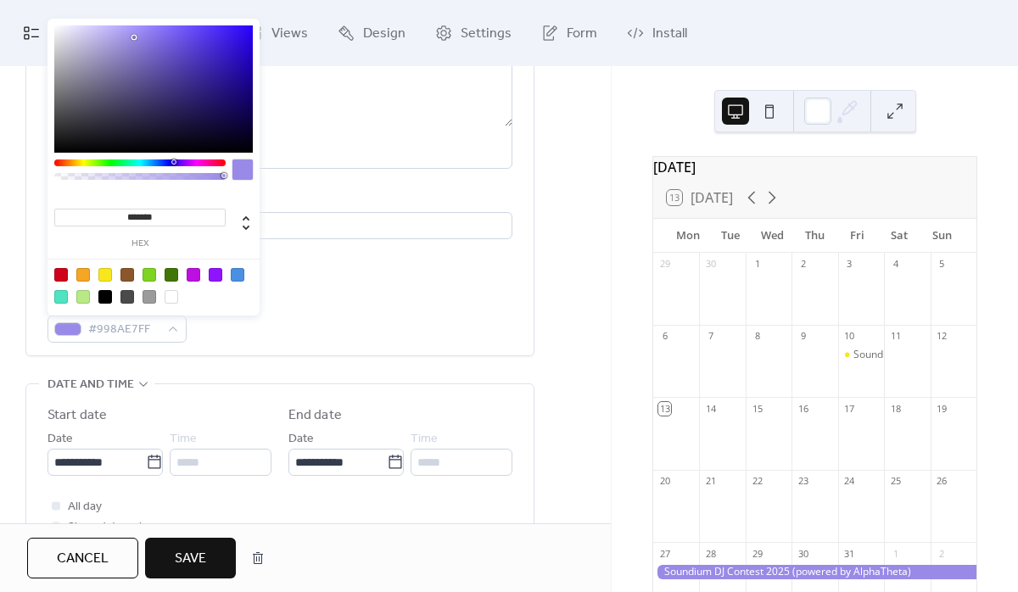  Describe the element at coordinates (149, 297) in the screenshot. I see `div: #9B9B9B` at that location.